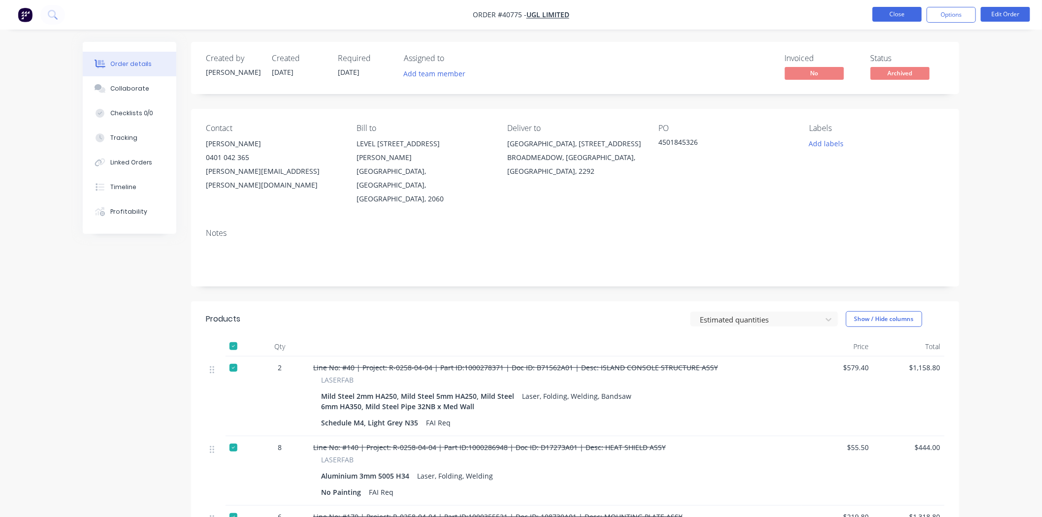  I want to click on span: UGL LIMITED, so click(548, 15).